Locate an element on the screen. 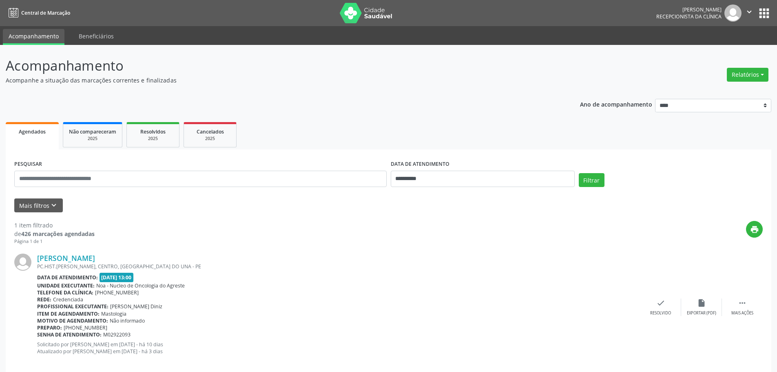  div: de is located at coordinates (54, 233).